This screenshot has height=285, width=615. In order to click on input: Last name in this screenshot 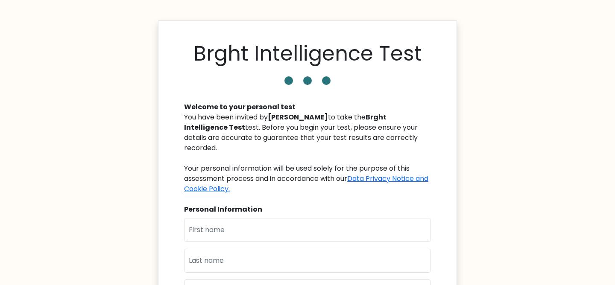, I will do `click(308, 261)`.